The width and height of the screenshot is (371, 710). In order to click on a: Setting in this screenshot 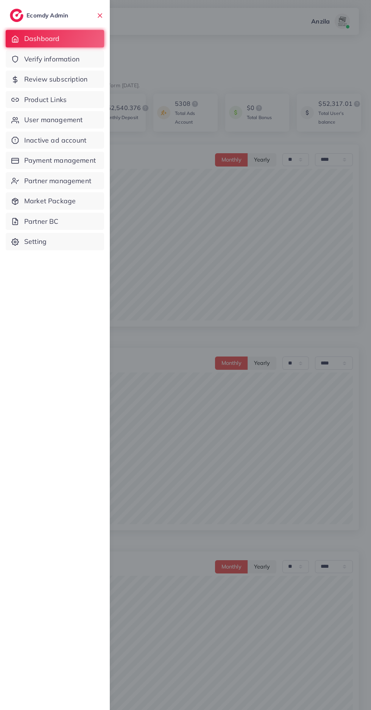, I will do `click(55, 241)`.